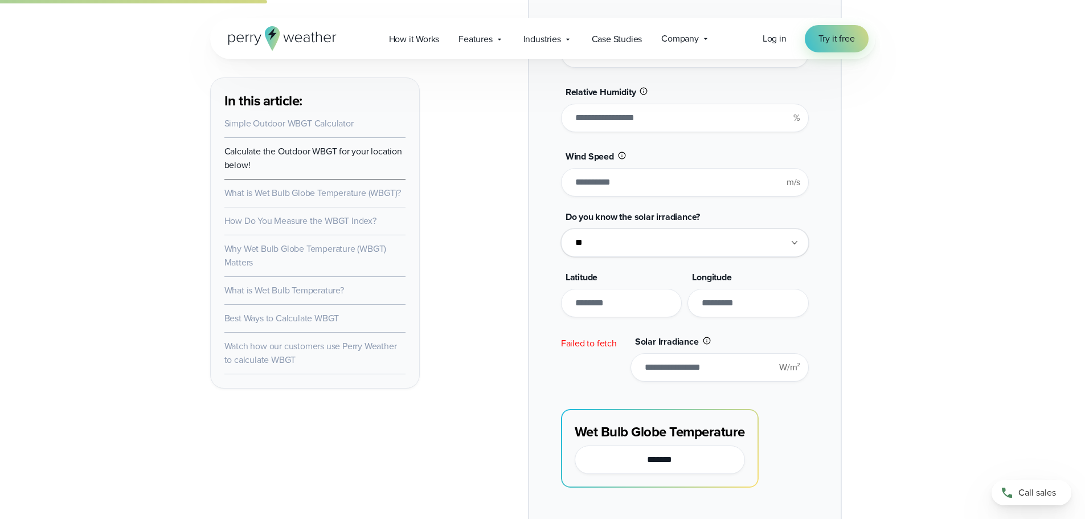  What do you see at coordinates (542, 20) in the screenshot?
I see `div: Sort New > Old` at bounding box center [542, 20].